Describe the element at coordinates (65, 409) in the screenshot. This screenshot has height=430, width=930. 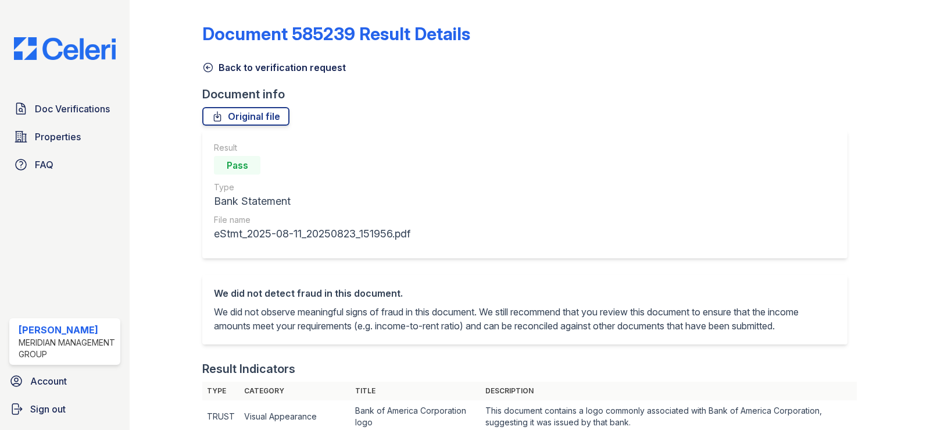
I see `a: Sign out` at that location.